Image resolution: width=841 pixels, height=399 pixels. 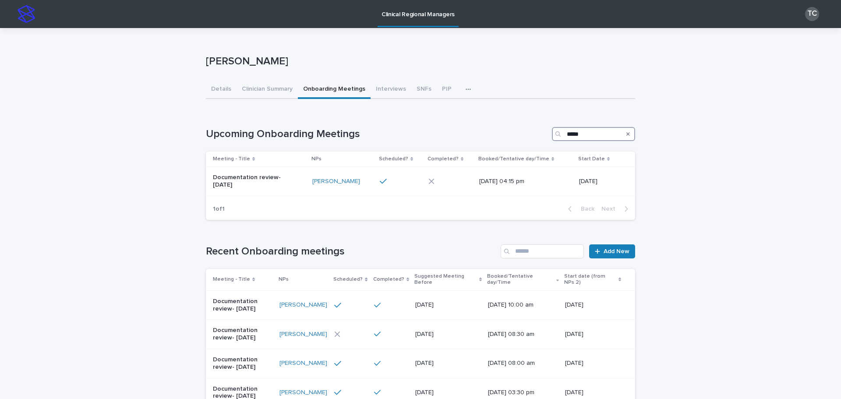 What do you see at coordinates (591, 159) in the screenshot?
I see `p: Start Date` at bounding box center [591, 159].